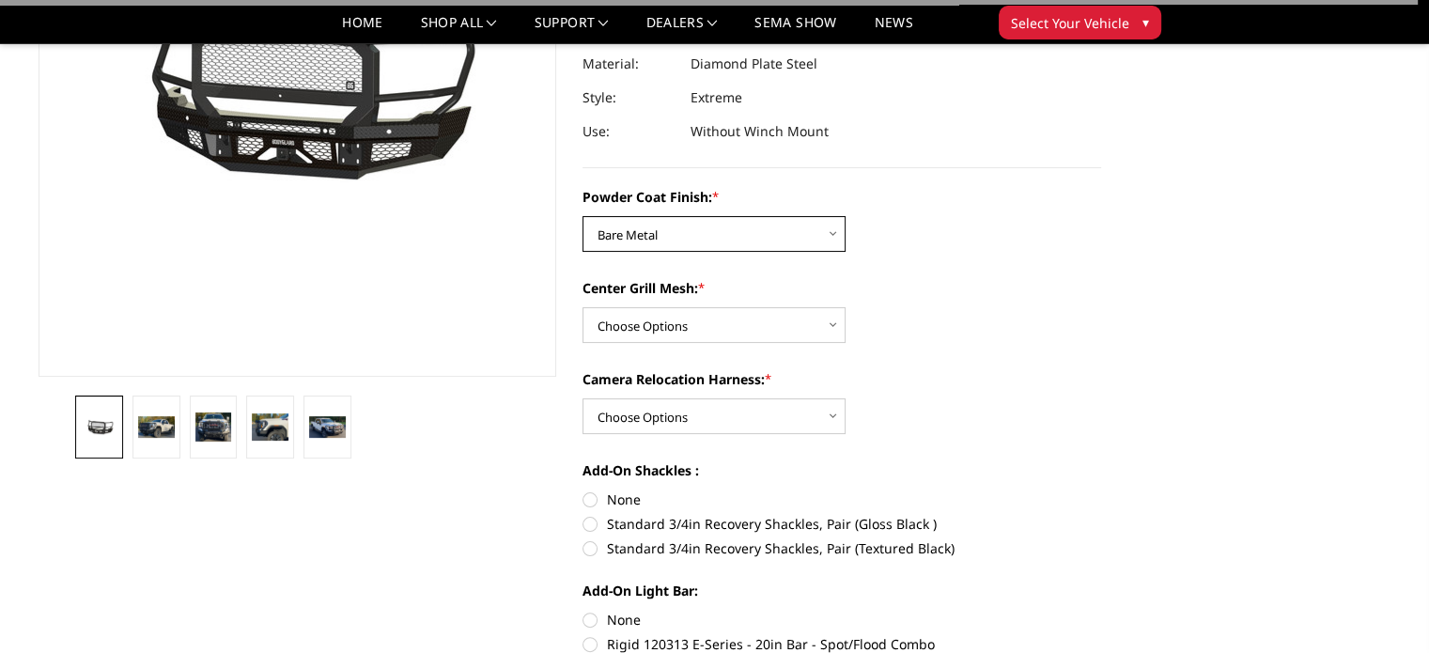 This screenshot has height=653, width=1429. I want to click on label: Standard 3/4in Recovery Shackles, Pair (Textured Black), so click(842, 548).